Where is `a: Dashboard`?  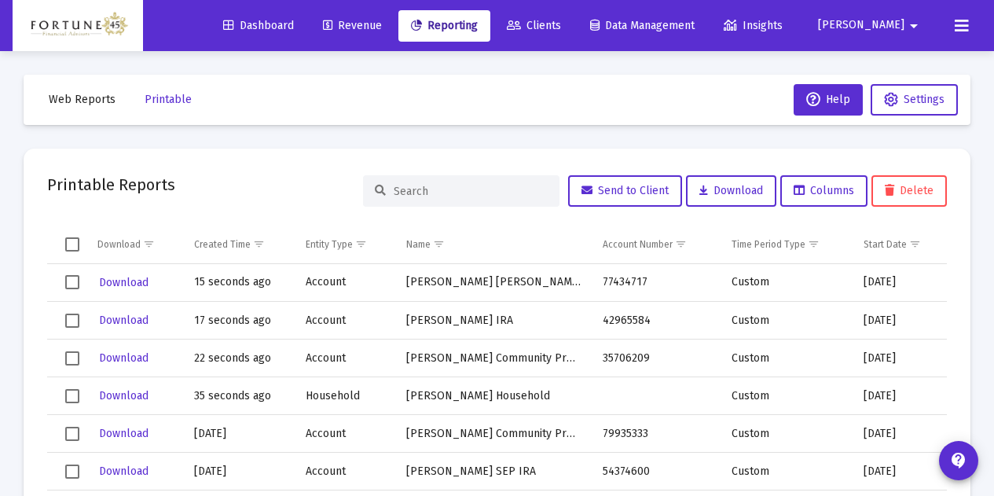
a: Dashboard is located at coordinates (259, 26).